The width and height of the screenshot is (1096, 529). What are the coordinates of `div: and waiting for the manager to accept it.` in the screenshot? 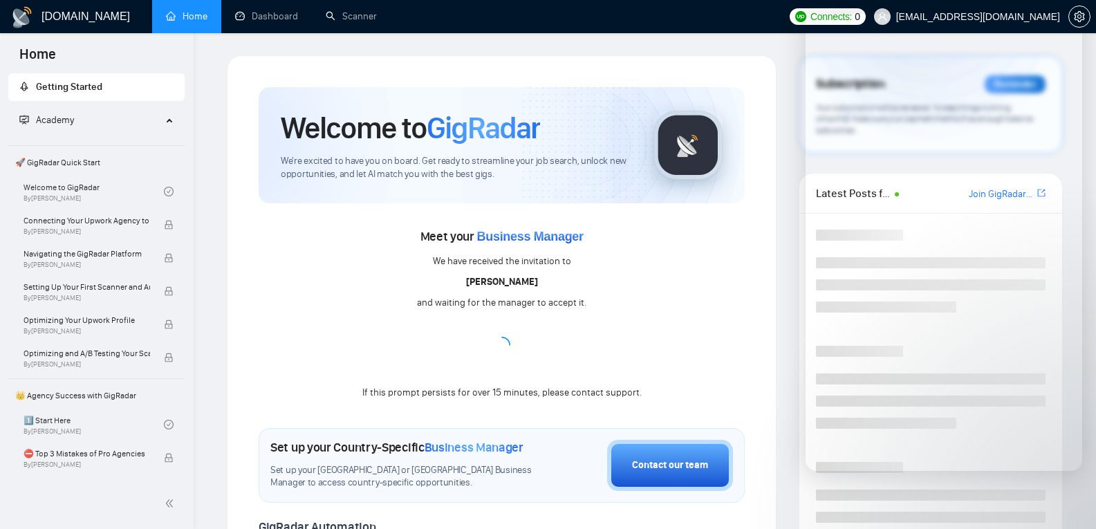 It's located at (501, 303).